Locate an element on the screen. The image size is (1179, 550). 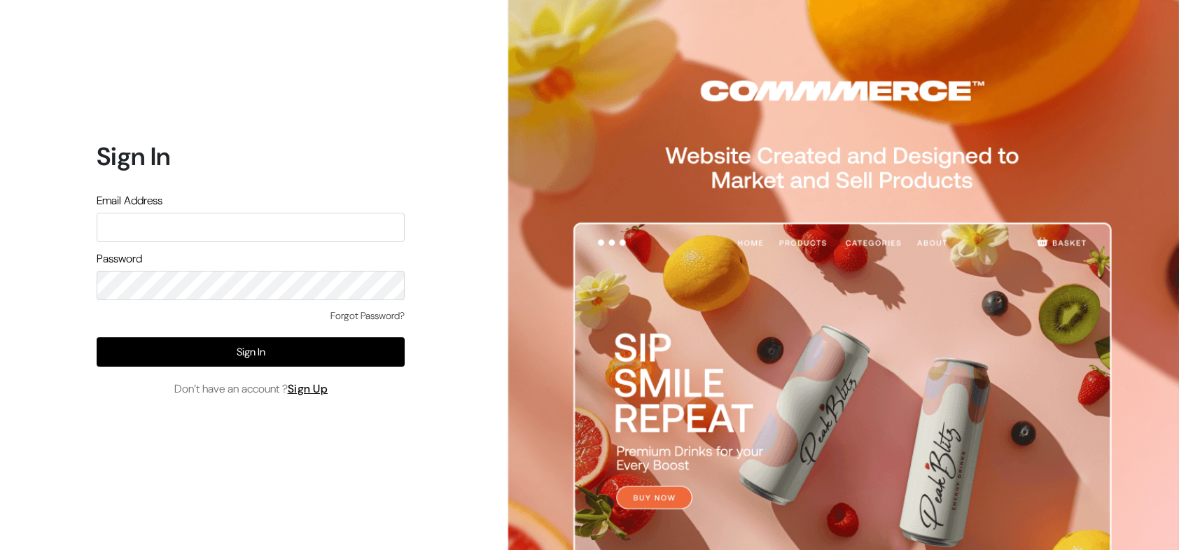
span: Don’t have an account ? is located at coordinates (251, 389).